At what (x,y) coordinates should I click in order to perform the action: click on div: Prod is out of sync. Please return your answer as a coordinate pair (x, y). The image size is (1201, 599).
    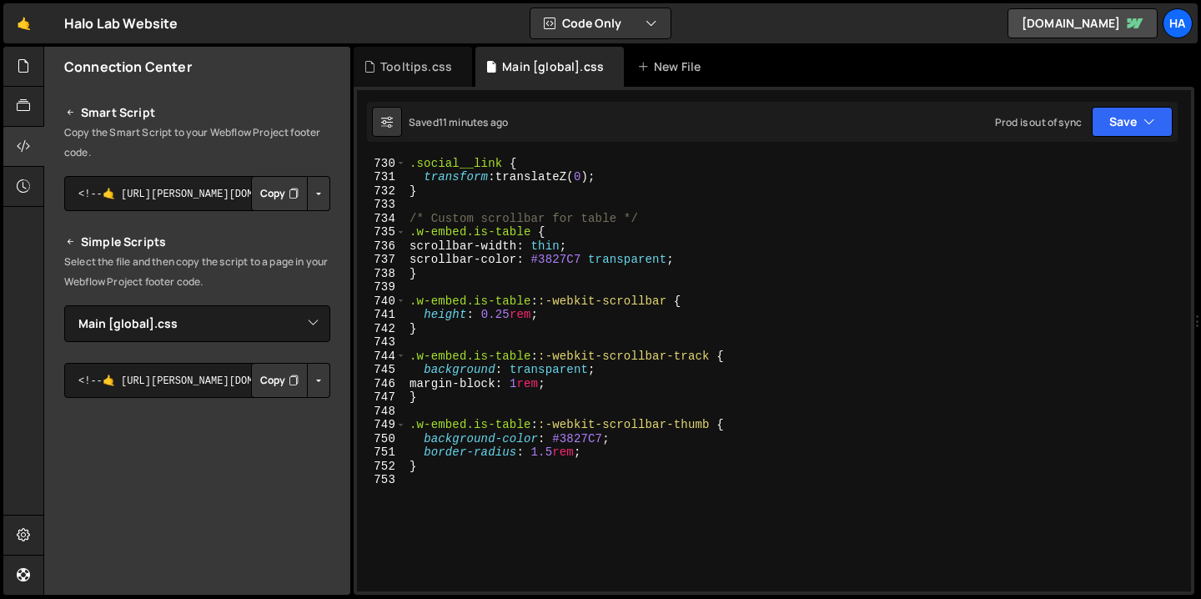
    Looking at the image, I should click on (1038, 122).